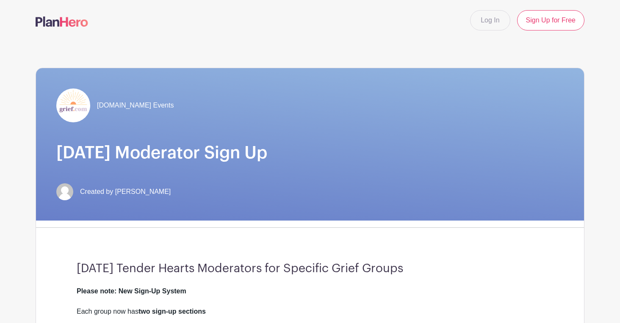 The height and width of the screenshot is (323, 620). Describe the element at coordinates (172, 311) in the screenshot. I see `strong: two sign-up sections` at that location.